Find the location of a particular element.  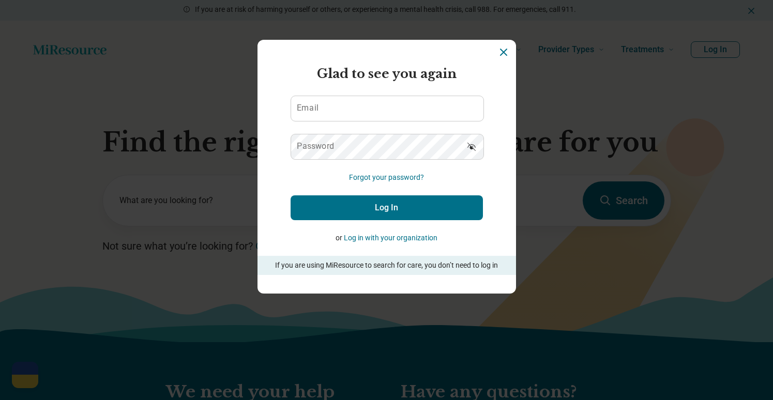

section: Login Dialog is located at coordinates (387, 167).